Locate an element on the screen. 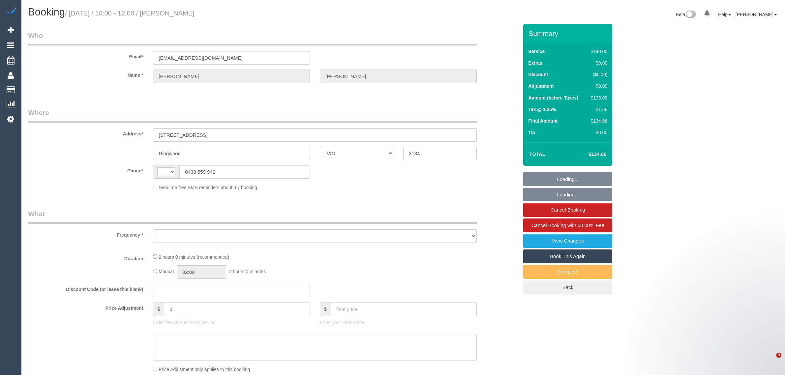 This screenshot has height=375, width=785. a: Automaid Logo is located at coordinates (11, 11).